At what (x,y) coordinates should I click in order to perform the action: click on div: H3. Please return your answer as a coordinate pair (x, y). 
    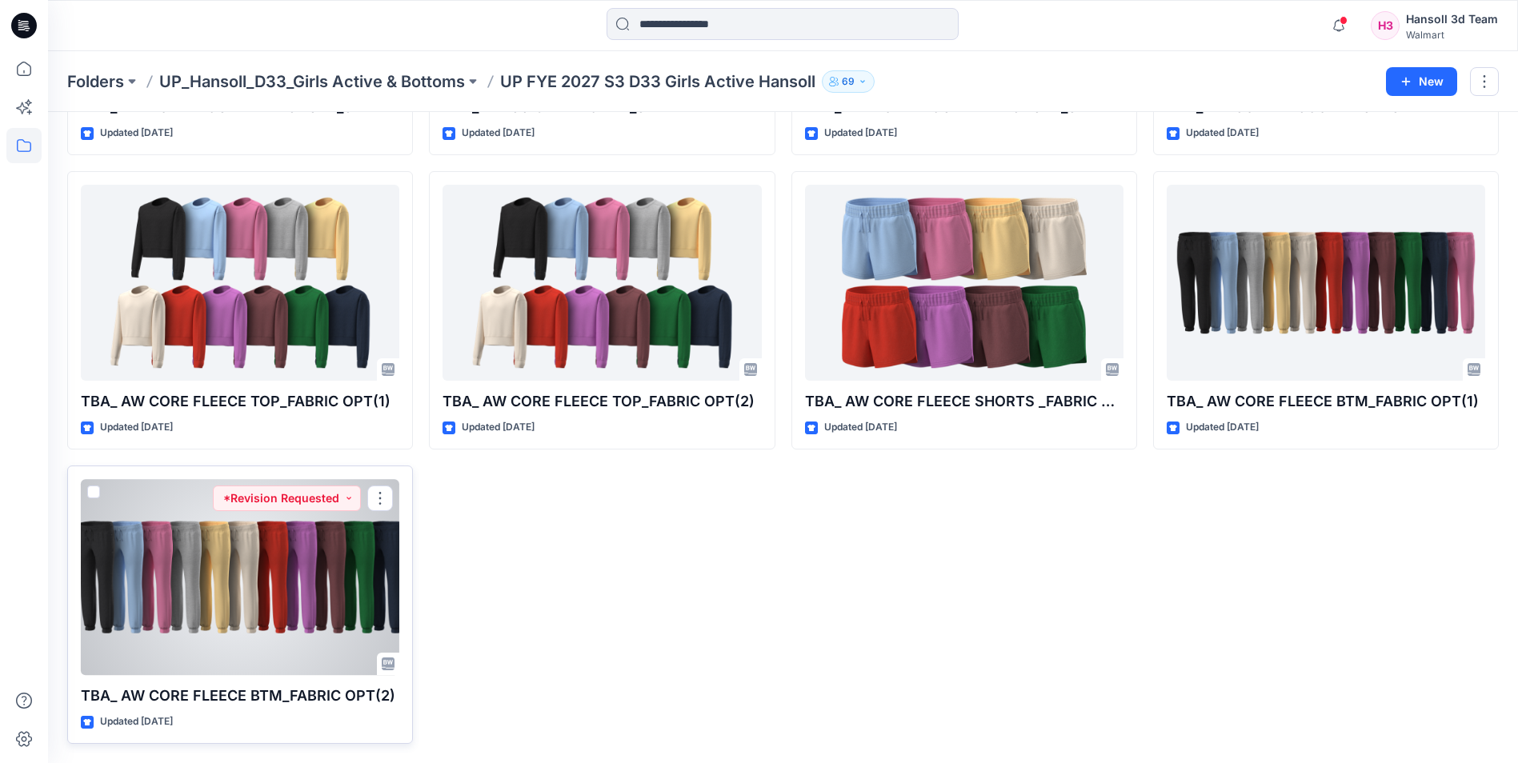
    Looking at the image, I should click on (1385, 26).